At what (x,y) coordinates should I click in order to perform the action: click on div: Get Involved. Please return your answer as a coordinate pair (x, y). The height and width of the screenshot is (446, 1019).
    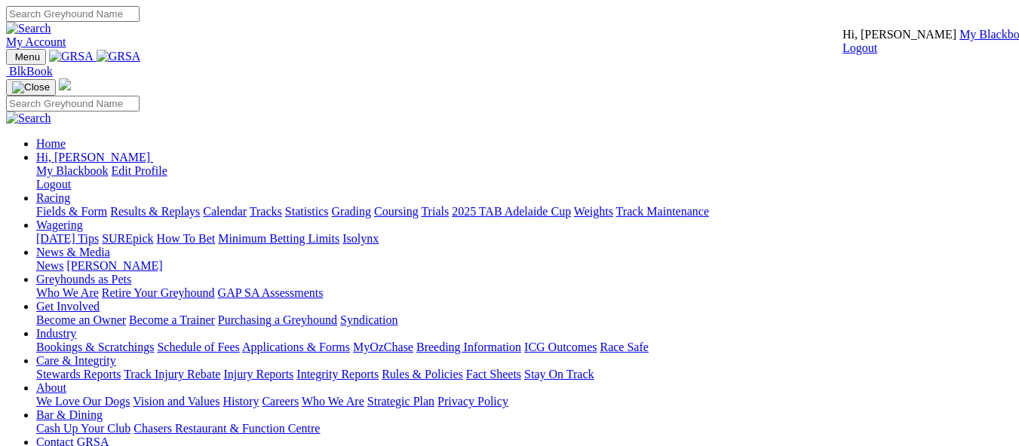
    Looking at the image, I should click on (524, 321).